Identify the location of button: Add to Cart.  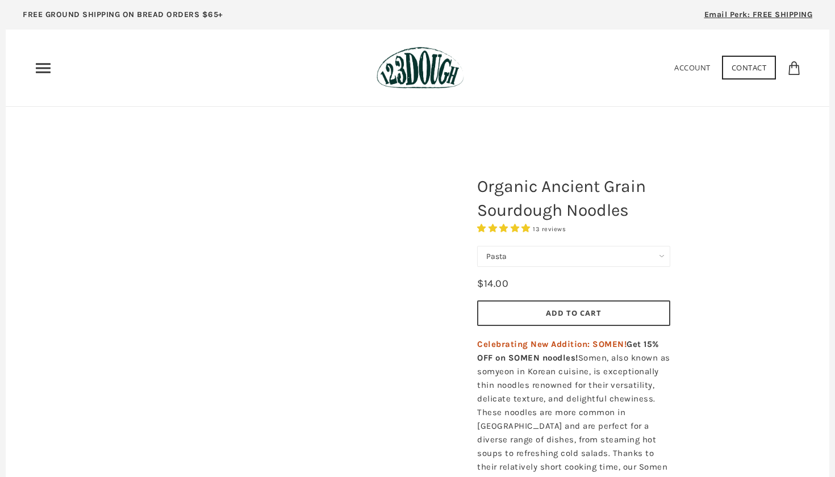
(573, 313).